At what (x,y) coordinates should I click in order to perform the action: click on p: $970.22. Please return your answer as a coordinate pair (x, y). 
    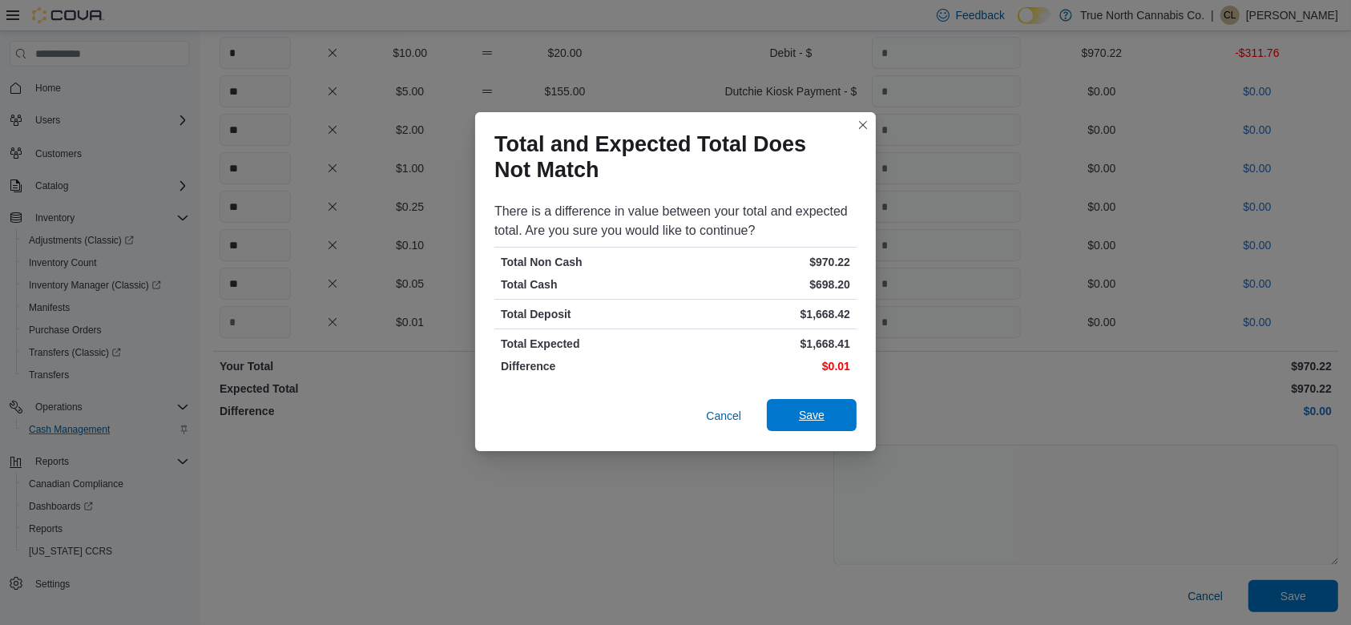
    Looking at the image, I should click on (765, 262).